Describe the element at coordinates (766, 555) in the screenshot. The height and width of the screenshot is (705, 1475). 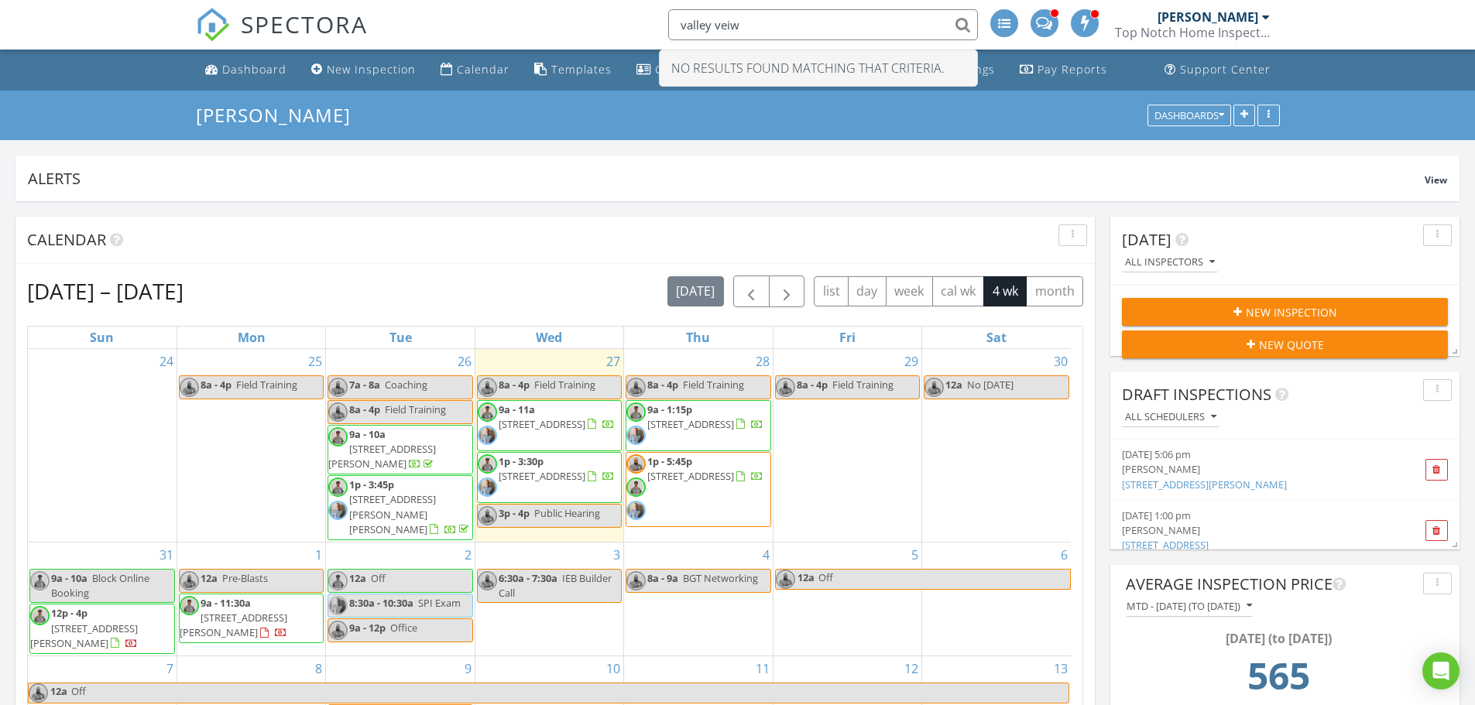
I see `a: Go to September 4, 2025` at that location.